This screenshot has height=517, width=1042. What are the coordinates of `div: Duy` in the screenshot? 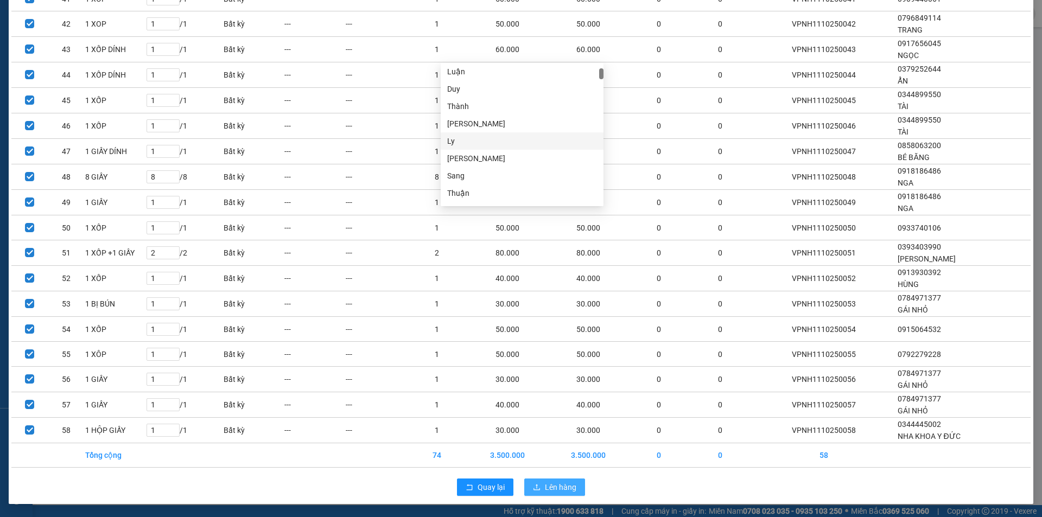 It's located at (522, 89).